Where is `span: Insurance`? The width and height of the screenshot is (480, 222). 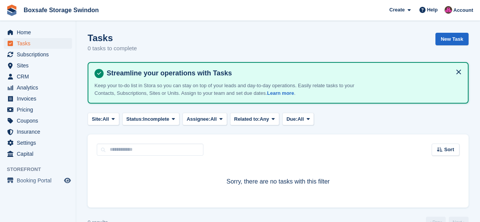
span: Insurance is located at coordinates (40, 132).